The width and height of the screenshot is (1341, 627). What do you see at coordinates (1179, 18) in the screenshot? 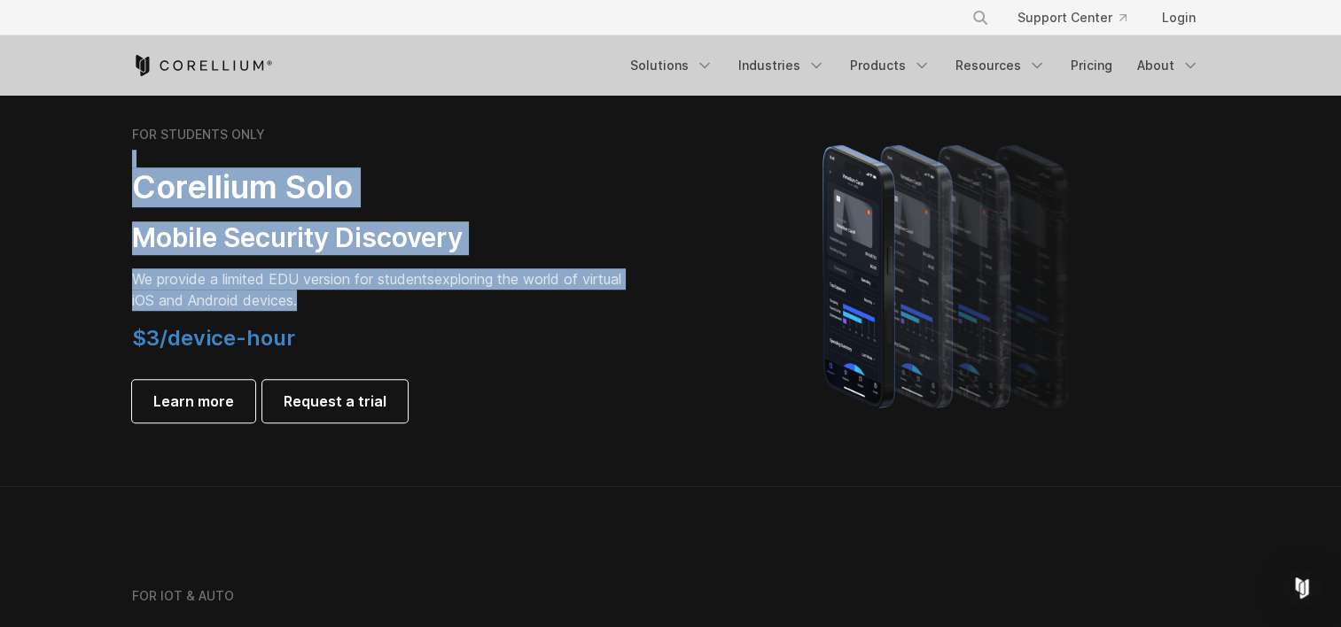
I see `a: Login` at bounding box center [1179, 18].